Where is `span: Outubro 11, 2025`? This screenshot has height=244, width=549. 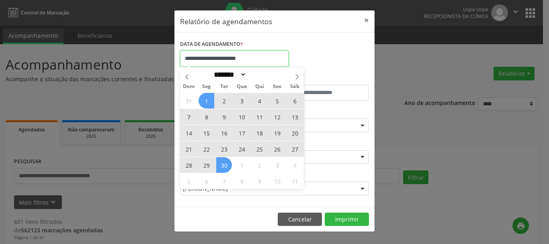
span: Outubro 11, 2025 is located at coordinates (294, 181).